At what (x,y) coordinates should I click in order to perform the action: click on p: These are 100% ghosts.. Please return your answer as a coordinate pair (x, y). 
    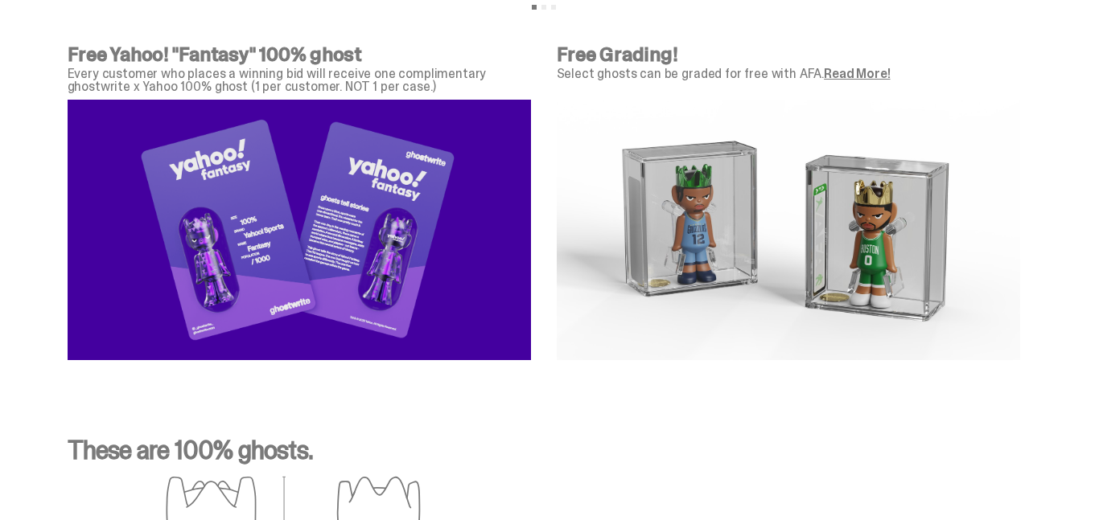
    Looking at the image, I should click on (544, 457).